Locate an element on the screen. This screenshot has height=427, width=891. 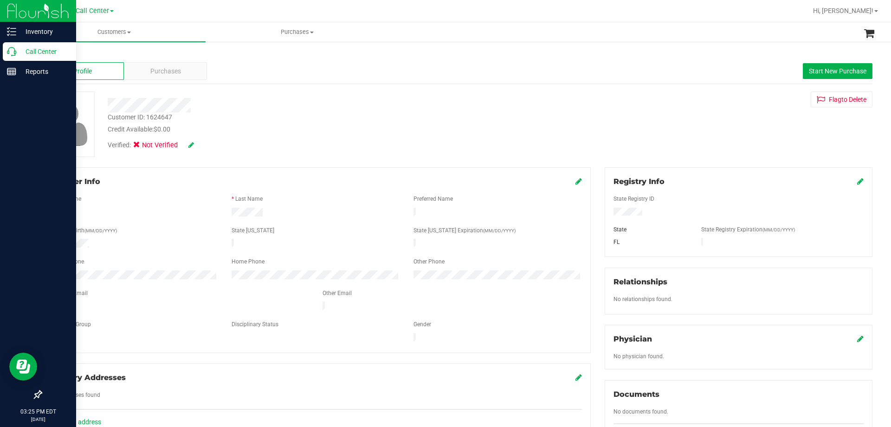
span: Start New Purchase is located at coordinates (838, 71).